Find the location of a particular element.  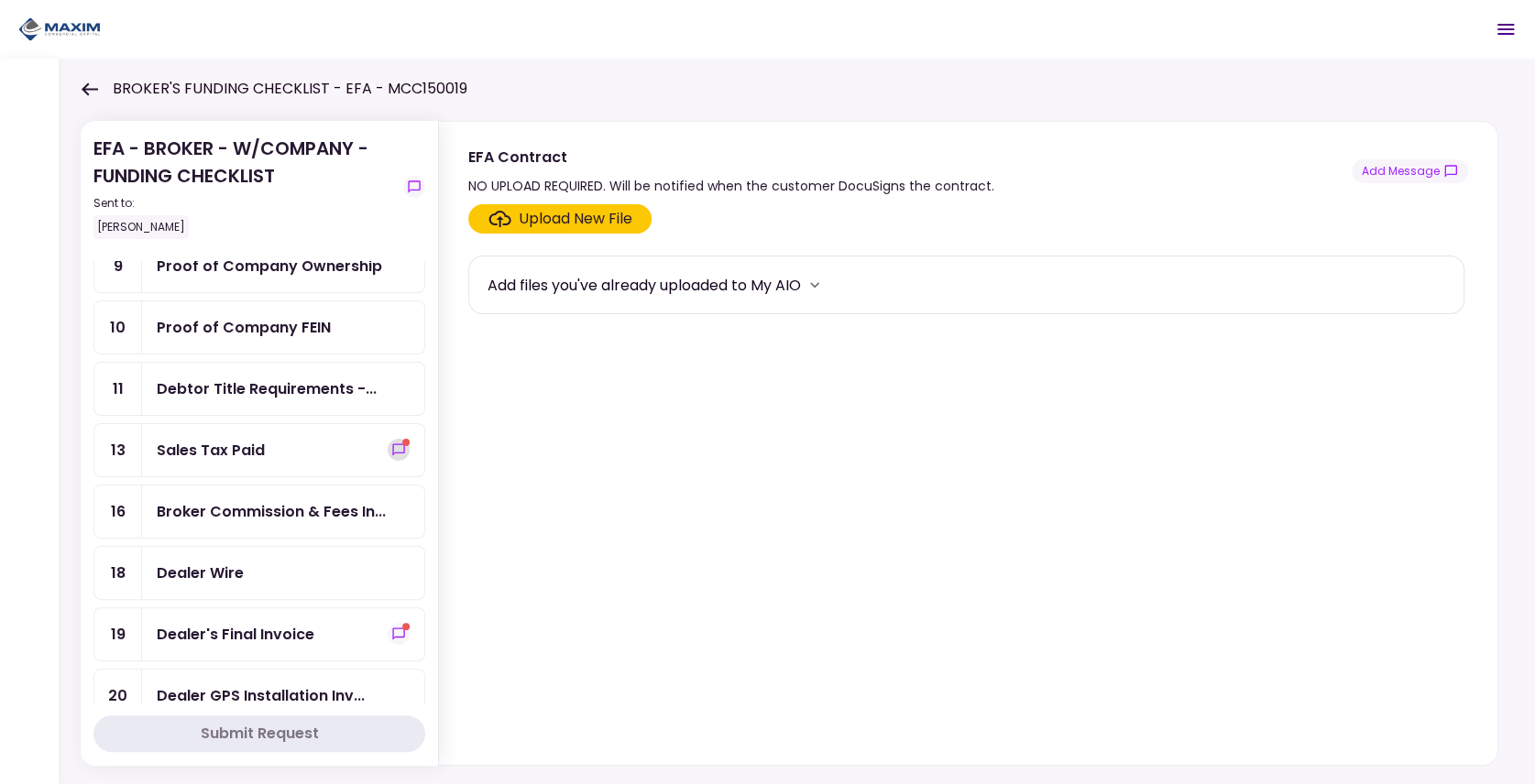

a: 20Dealer GPS Installation Invoice is located at coordinates (259, 695).